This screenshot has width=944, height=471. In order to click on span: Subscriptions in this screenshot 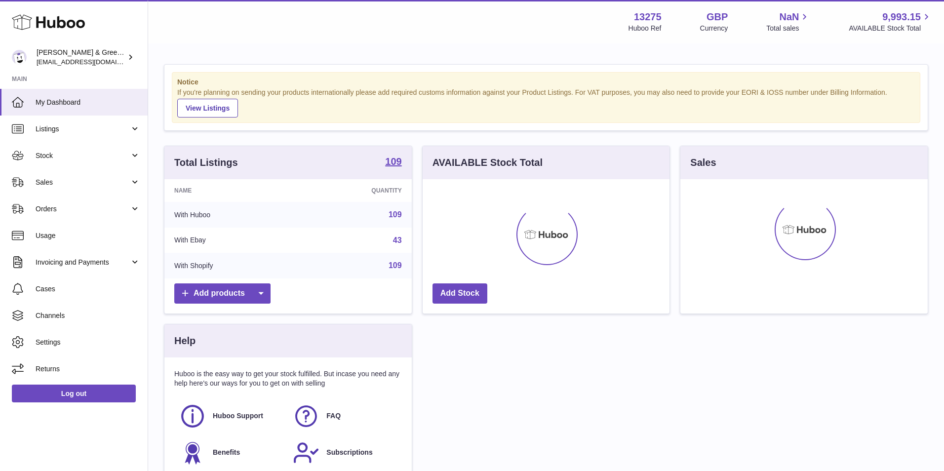, I will do `click(349, 452)`.